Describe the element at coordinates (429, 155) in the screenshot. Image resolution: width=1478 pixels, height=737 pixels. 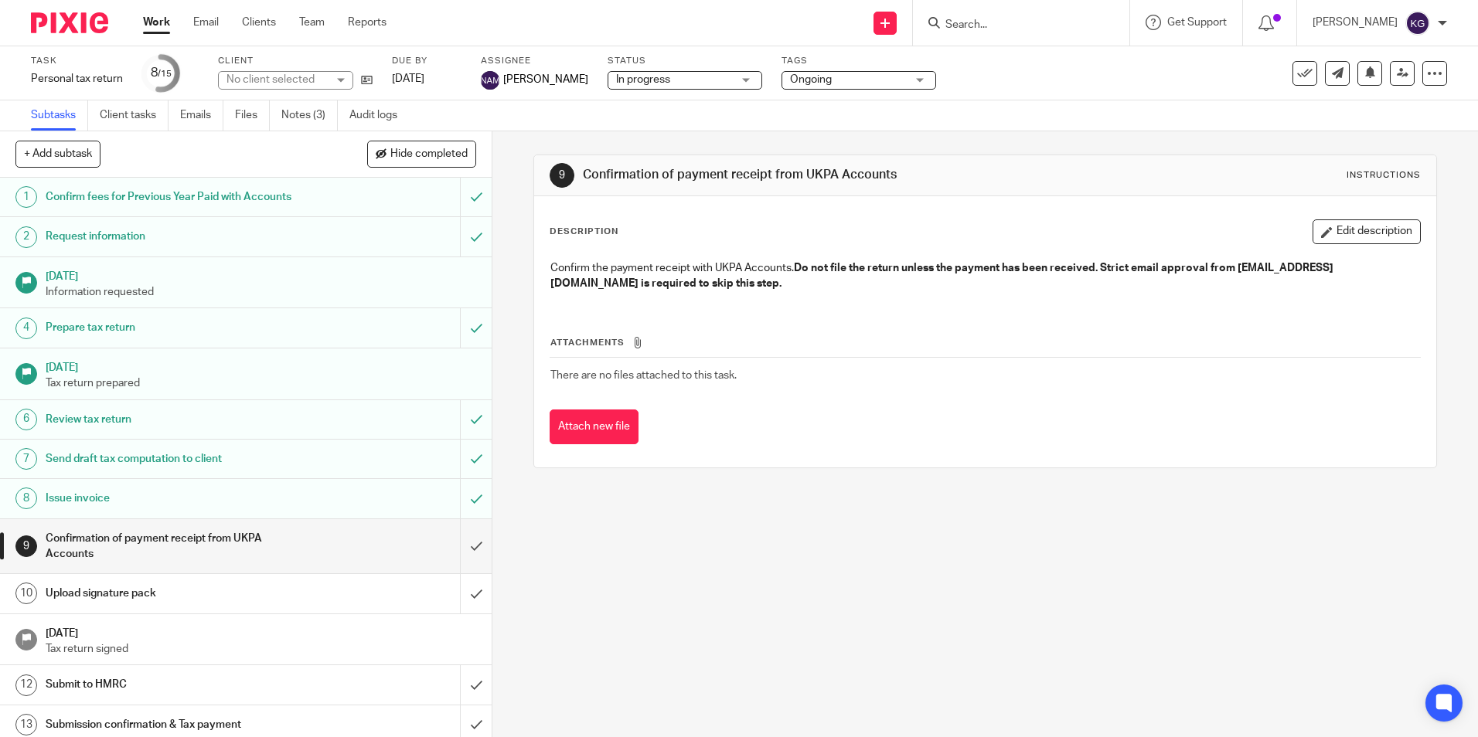
I see `span: Hide completed` at that location.